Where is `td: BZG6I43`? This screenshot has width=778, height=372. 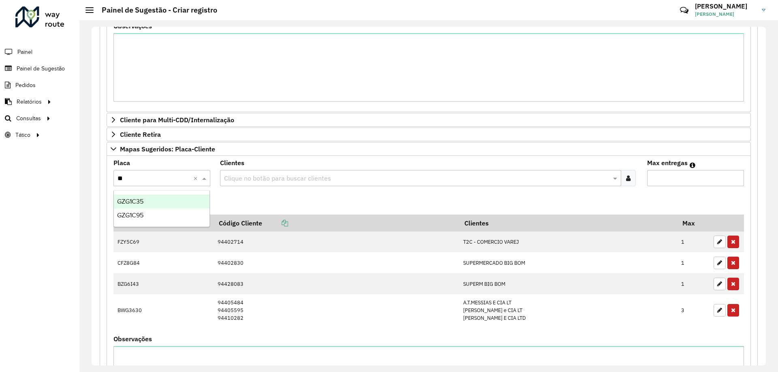
td: BZG6I43 is located at coordinates (163, 284).